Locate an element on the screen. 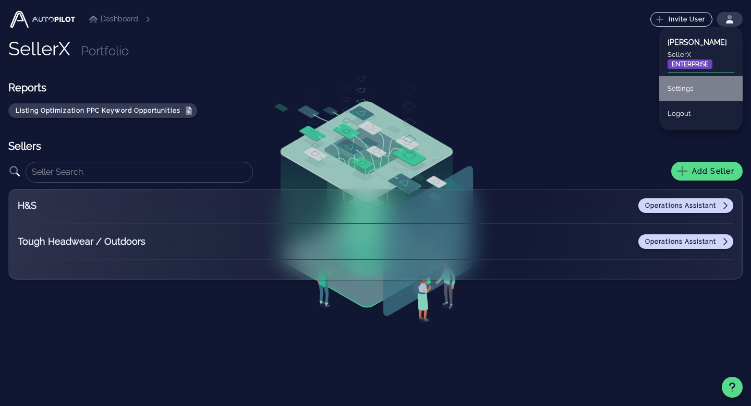 The width and height of the screenshot is (751, 406). button: Add Seller is located at coordinates (707, 171).